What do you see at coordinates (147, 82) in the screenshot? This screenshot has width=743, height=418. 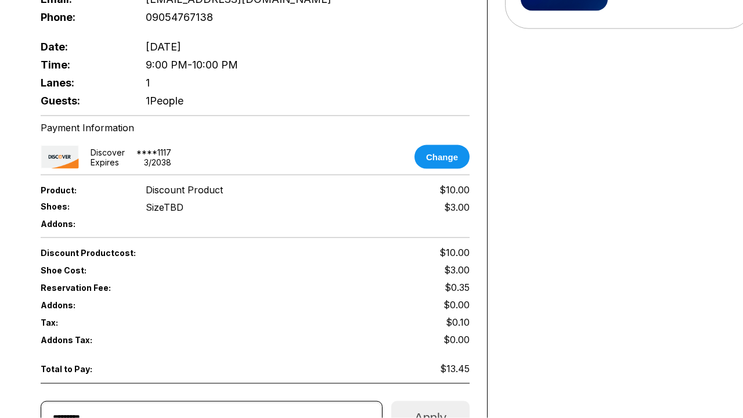 I see `span: 1` at bounding box center [147, 82].